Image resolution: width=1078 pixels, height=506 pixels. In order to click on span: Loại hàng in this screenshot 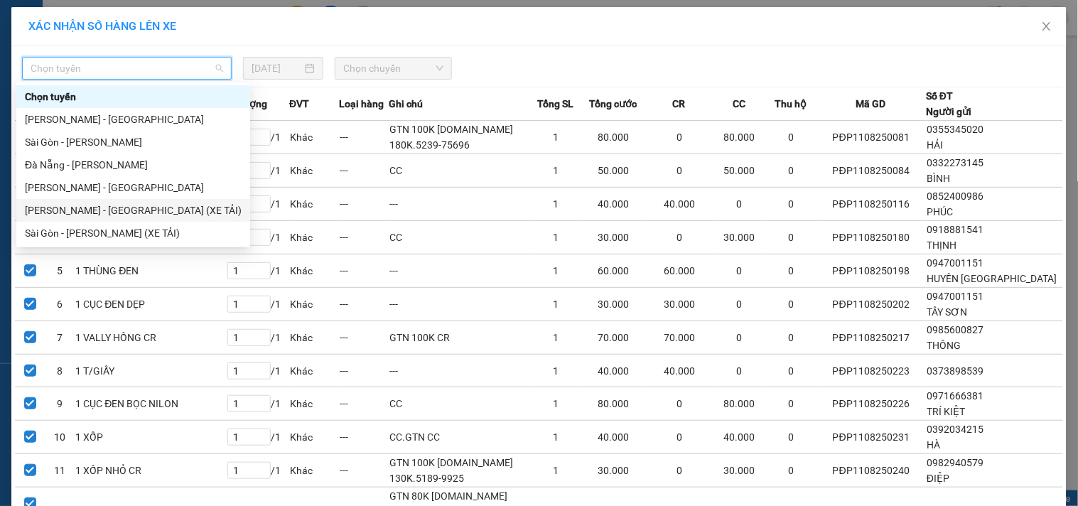, I will do `click(361, 104)`.